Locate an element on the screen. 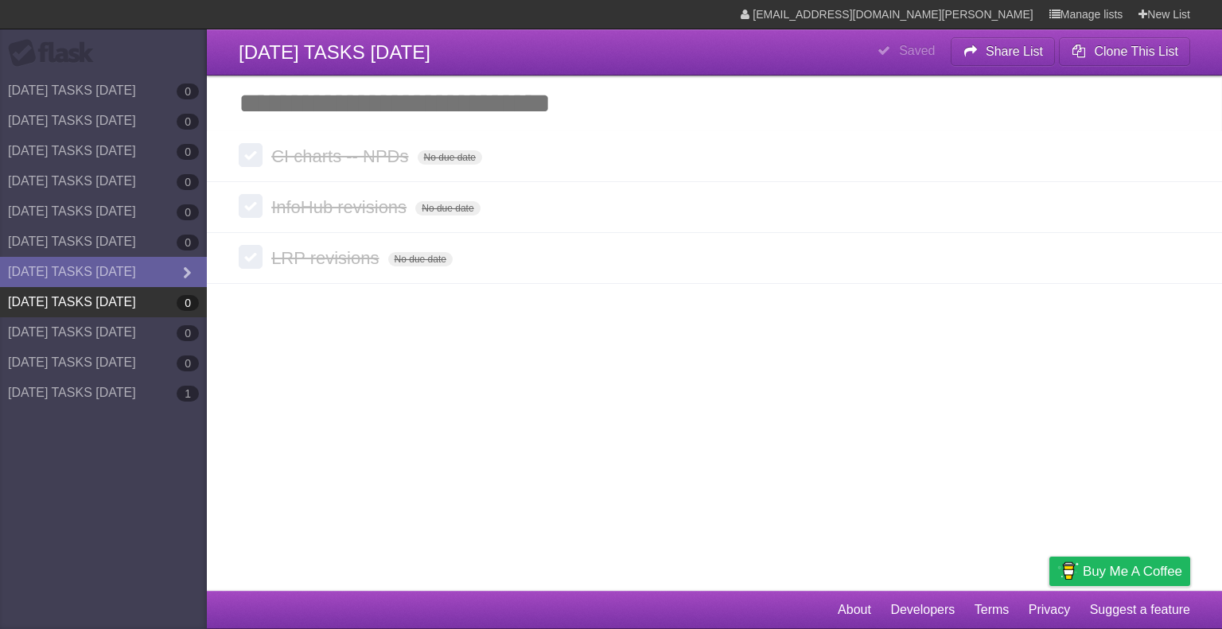  img: Buy me a coffee is located at coordinates (1067, 571).